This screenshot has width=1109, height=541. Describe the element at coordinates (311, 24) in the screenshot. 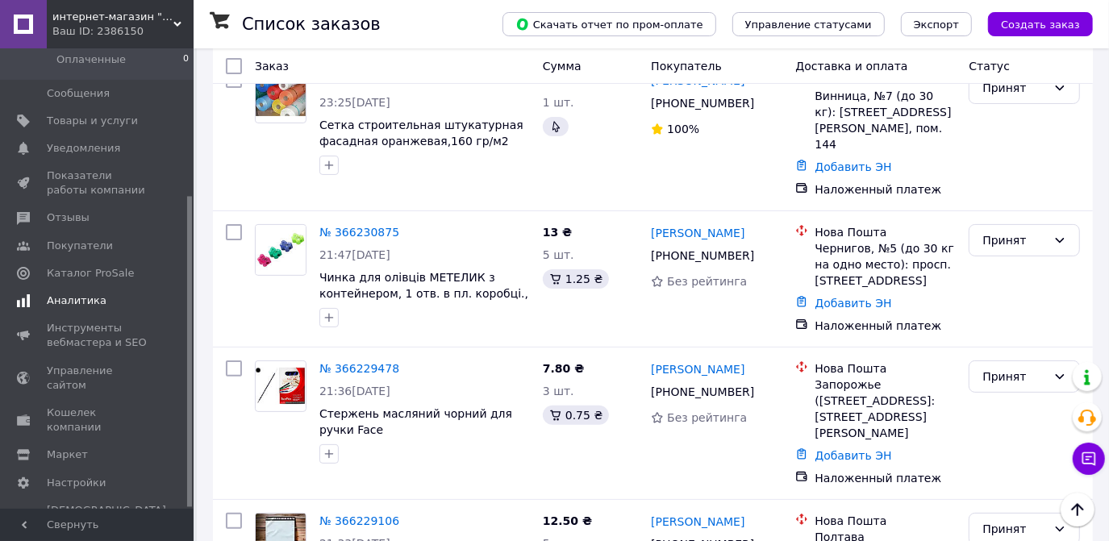

I see `h1: Список заказов` at that location.